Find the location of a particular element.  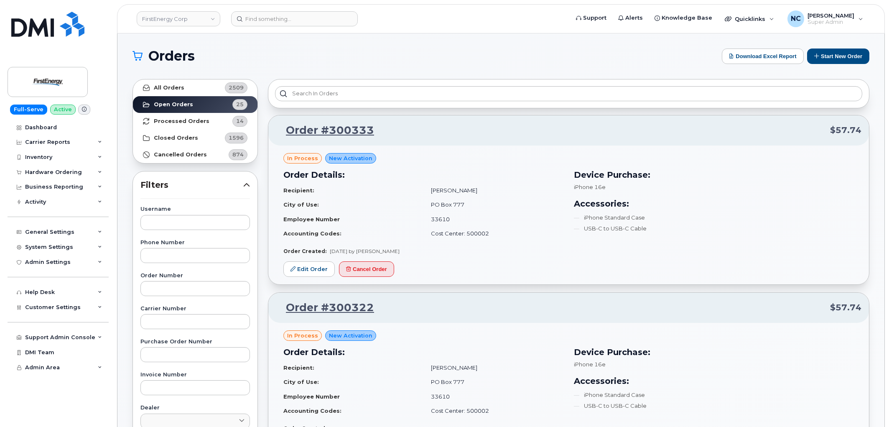

a: Start New Order is located at coordinates (838, 56).